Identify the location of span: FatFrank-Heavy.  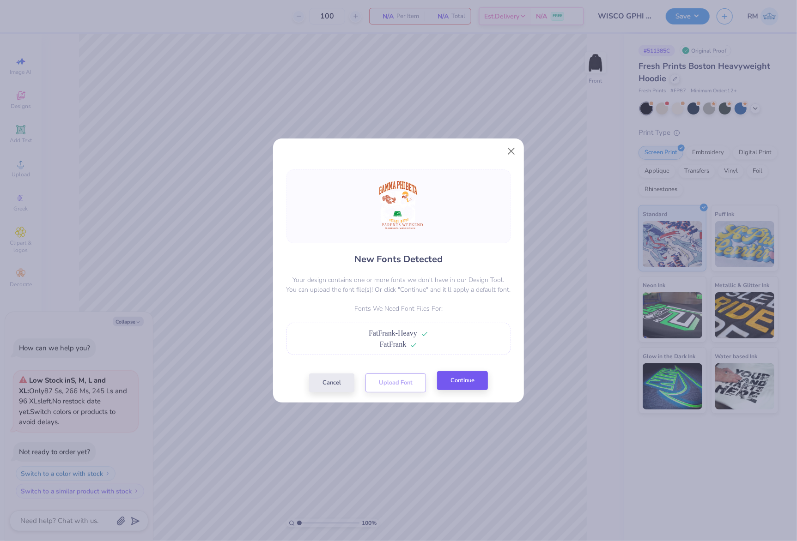
(393, 333).